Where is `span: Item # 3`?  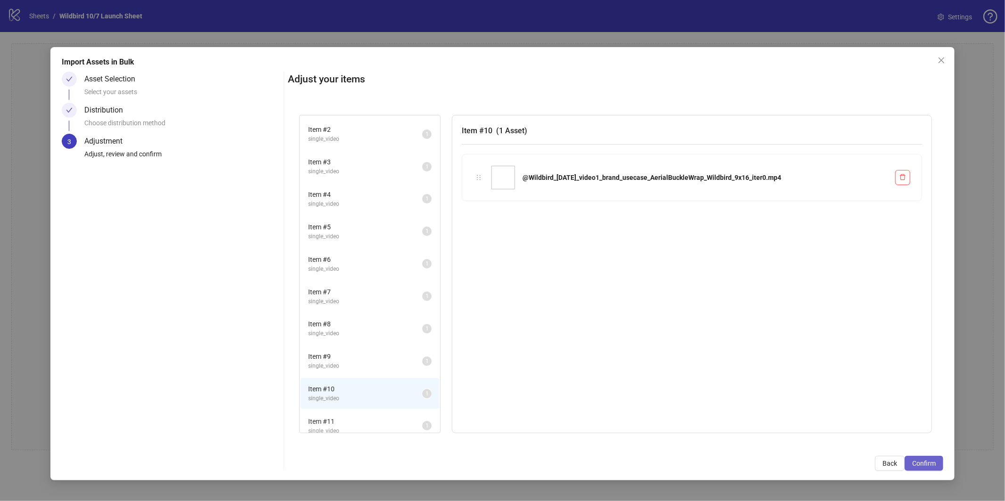
span: Item # 3 is located at coordinates (365, 162).